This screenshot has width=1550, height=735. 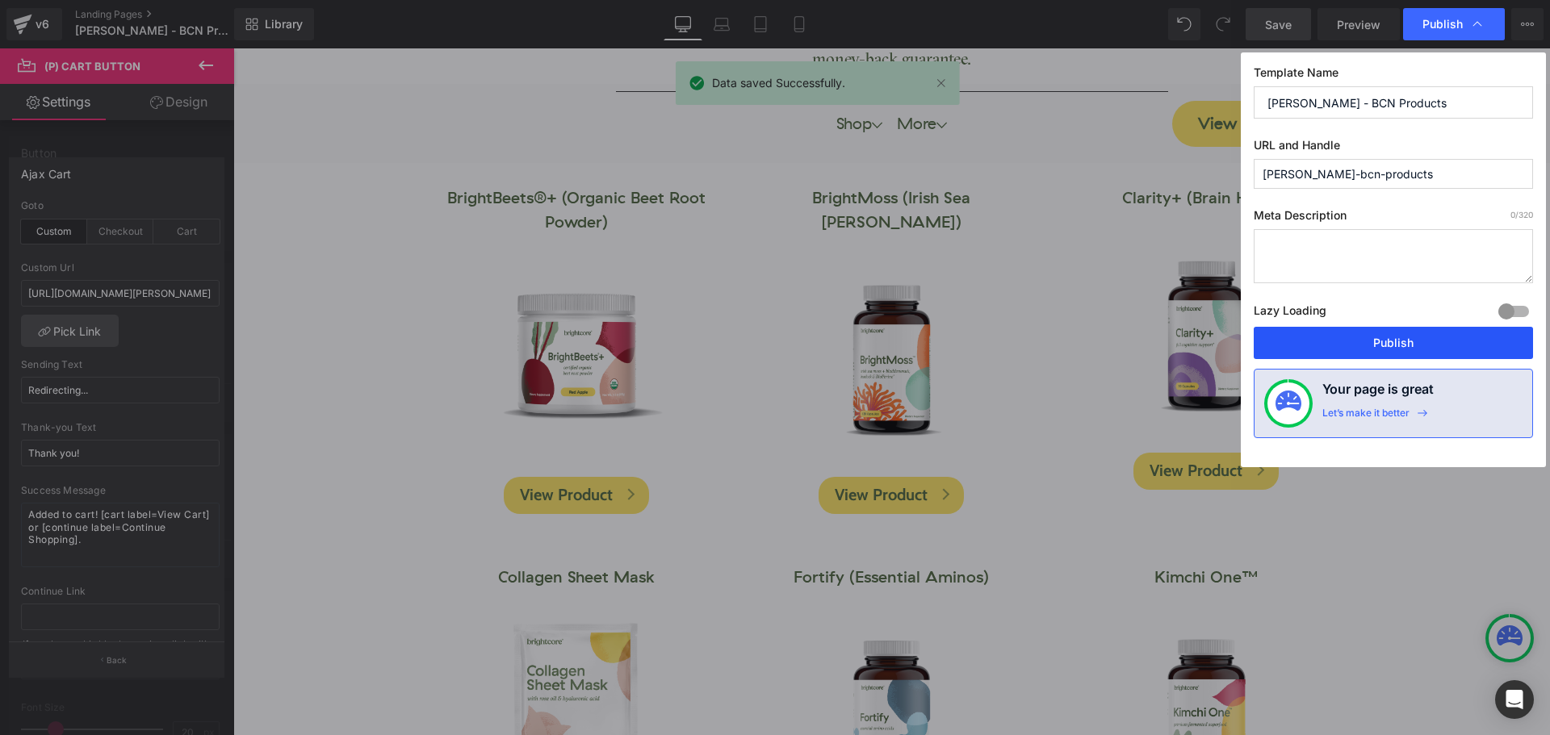 What do you see at coordinates (1393, 148) in the screenshot?
I see `label: URL and Handle` at bounding box center [1393, 148].